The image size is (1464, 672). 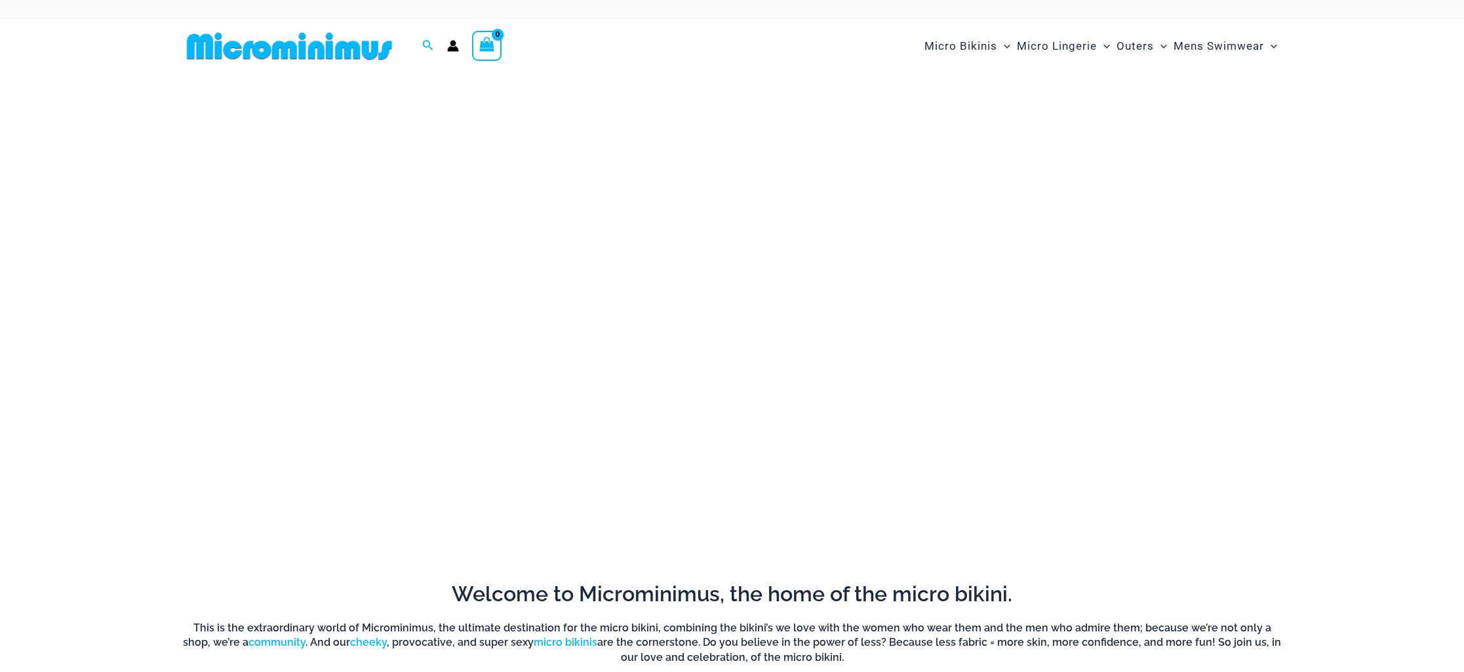 I want to click on a: cheeky, so click(x=368, y=642).